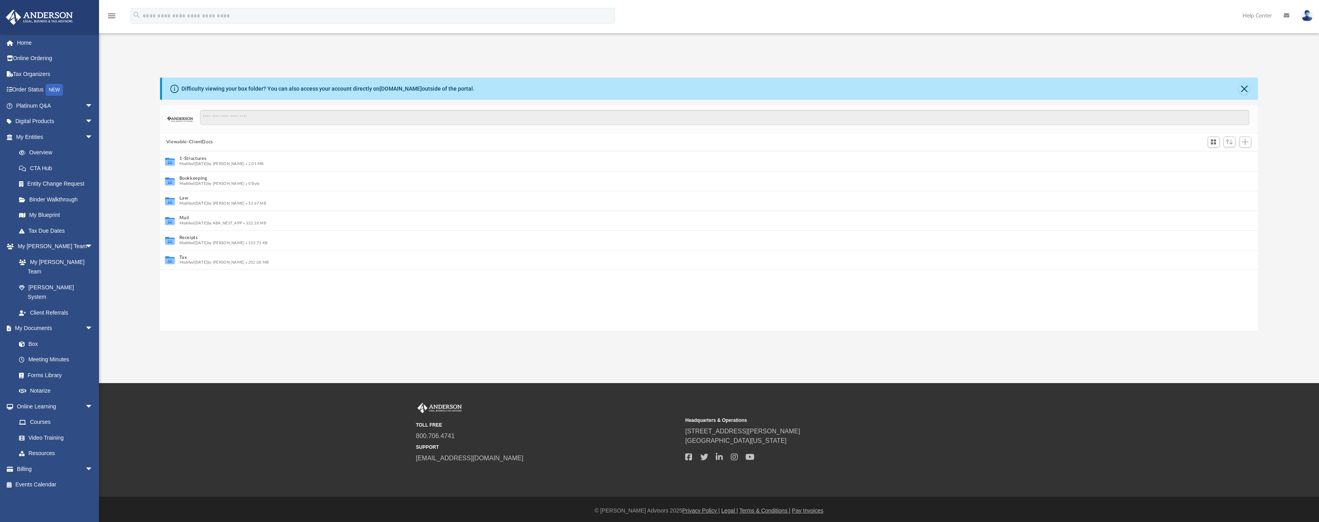 The height and width of the screenshot is (522, 1319). Describe the element at coordinates (1230, 142) in the screenshot. I see `button: Sort` at that location.